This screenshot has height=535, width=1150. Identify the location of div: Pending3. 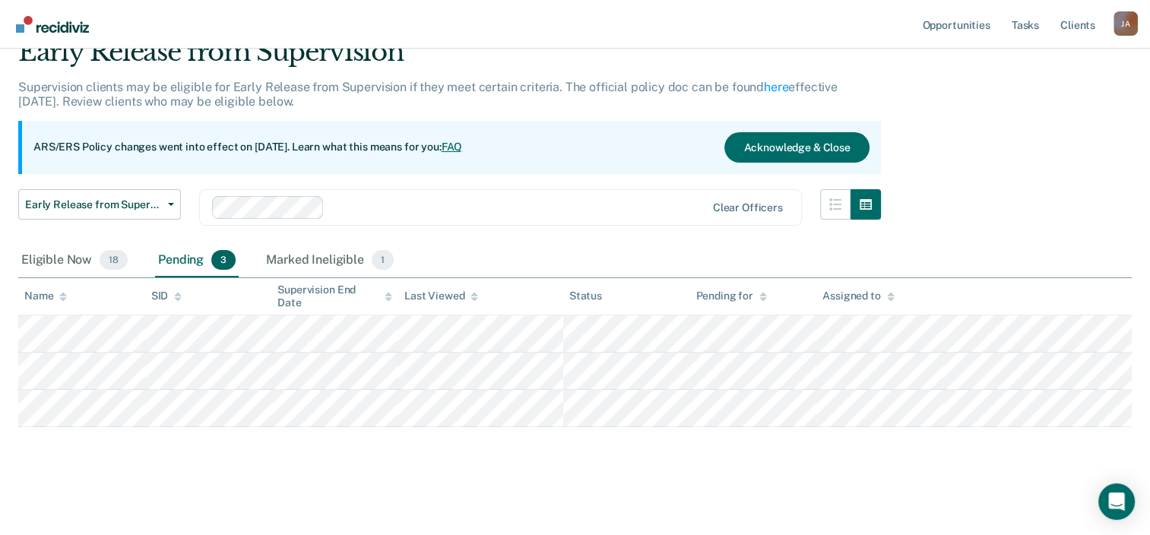
(197, 261).